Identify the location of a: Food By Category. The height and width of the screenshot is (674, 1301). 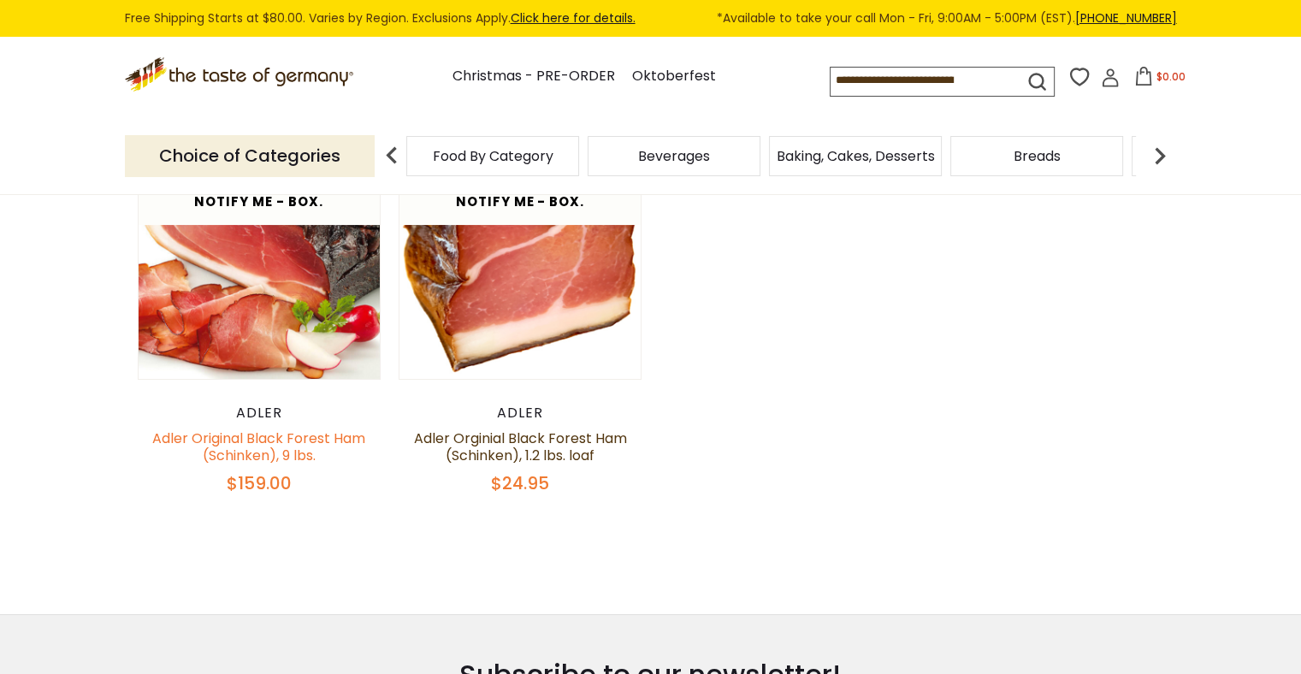
(493, 156).